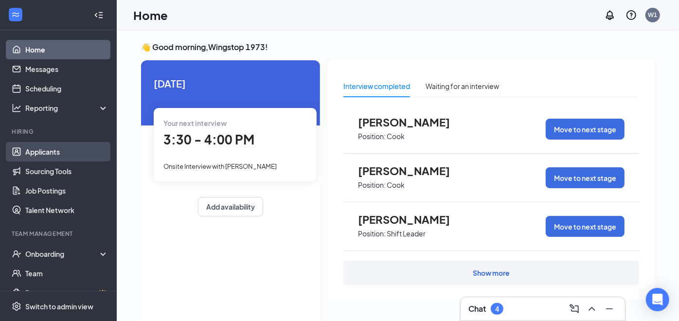 The width and height of the screenshot is (679, 321). I want to click on button: Minimize, so click(610, 309).